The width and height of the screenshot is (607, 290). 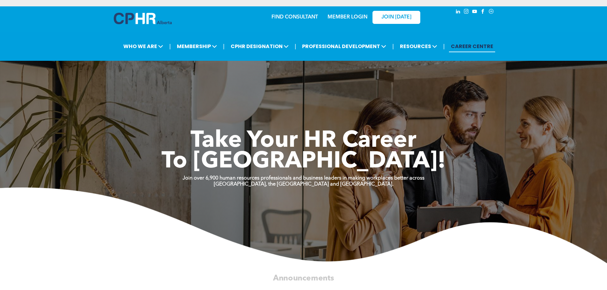 I want to click on a: Social network, so click(x=491, y=12).